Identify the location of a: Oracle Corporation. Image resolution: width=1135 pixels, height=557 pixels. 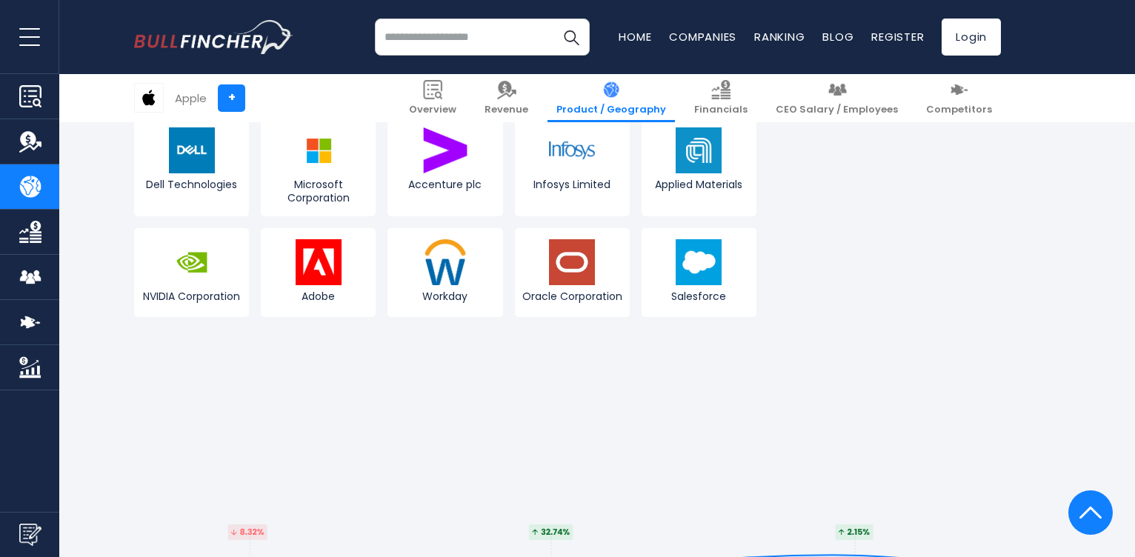
(572, 273).